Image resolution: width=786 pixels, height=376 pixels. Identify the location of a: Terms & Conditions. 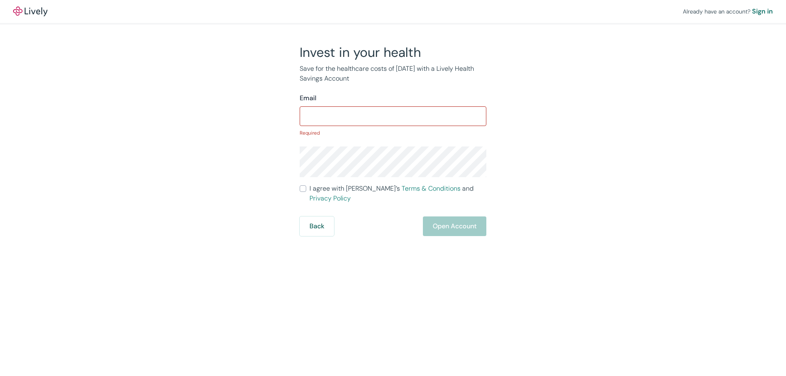
(431, 188).